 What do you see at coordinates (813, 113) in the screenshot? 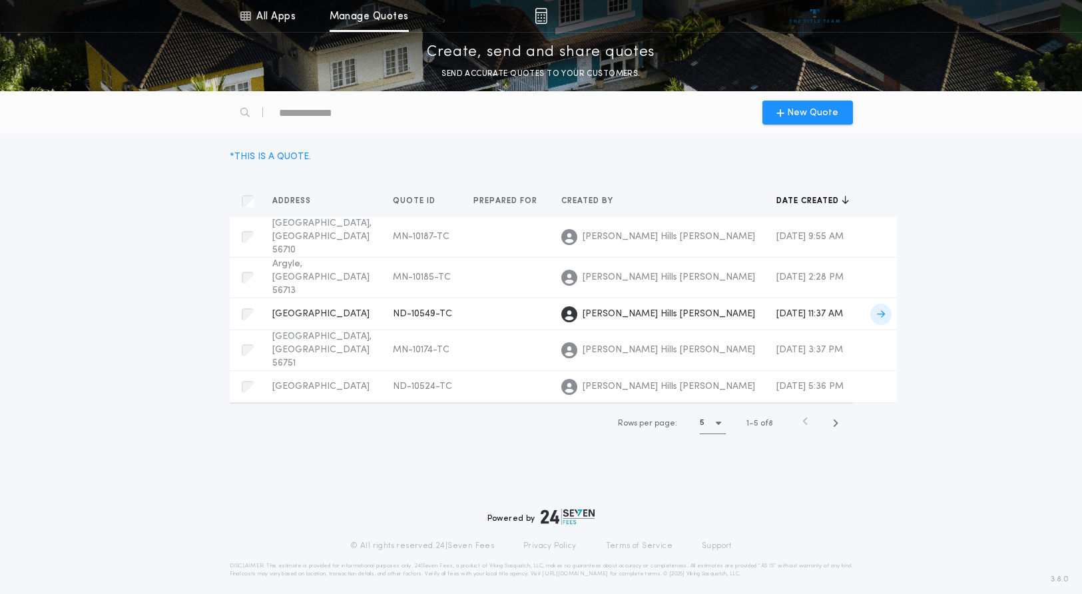
I see `span: New Quote` at bounding box center [813, 113].